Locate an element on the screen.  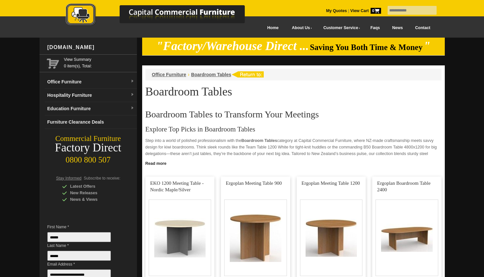
a: Furniture Clearance Deals is located at coordinates (91, 122).